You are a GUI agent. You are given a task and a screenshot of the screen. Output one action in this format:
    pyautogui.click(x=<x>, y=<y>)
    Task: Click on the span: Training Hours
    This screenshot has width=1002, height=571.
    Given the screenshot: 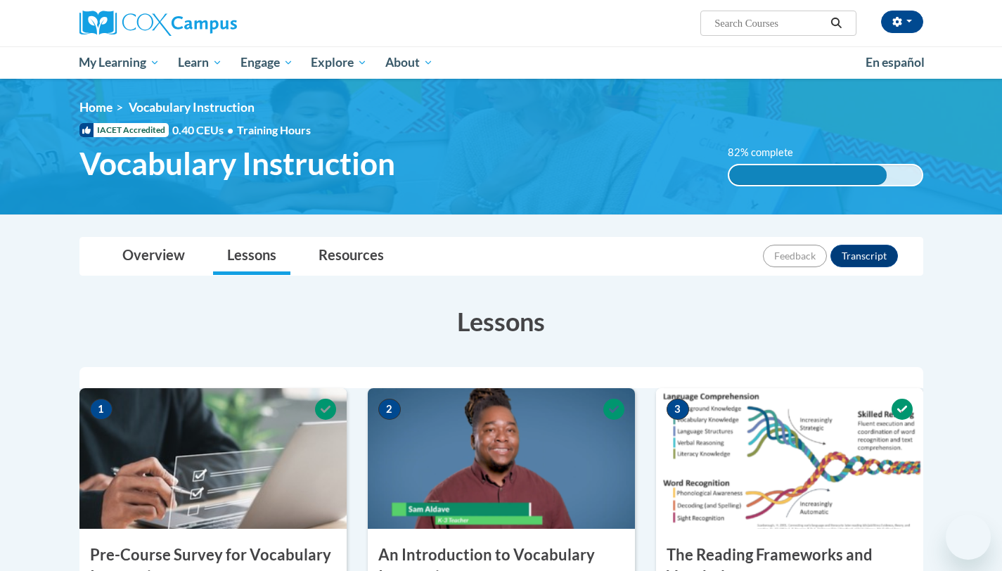 What is the action you would take?
    pyautogui.click(x=274, y=129)
    